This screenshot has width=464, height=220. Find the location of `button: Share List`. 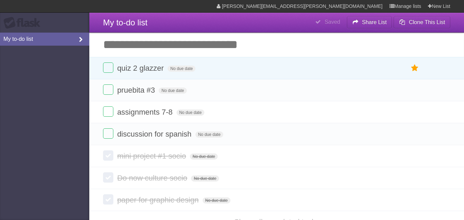

button: Share List is located at coordinates (370, 22).